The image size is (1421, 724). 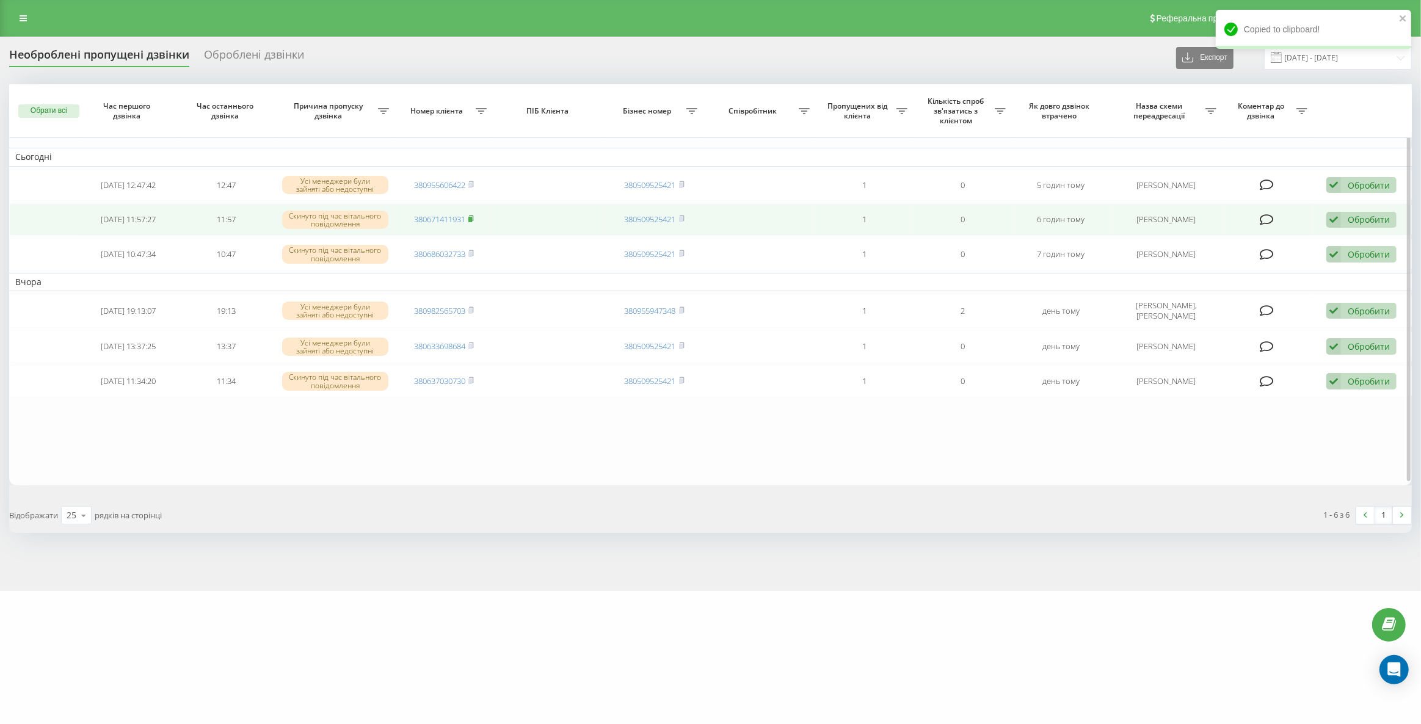 I want to click on td: Вчора, so click(x=710, y=282).